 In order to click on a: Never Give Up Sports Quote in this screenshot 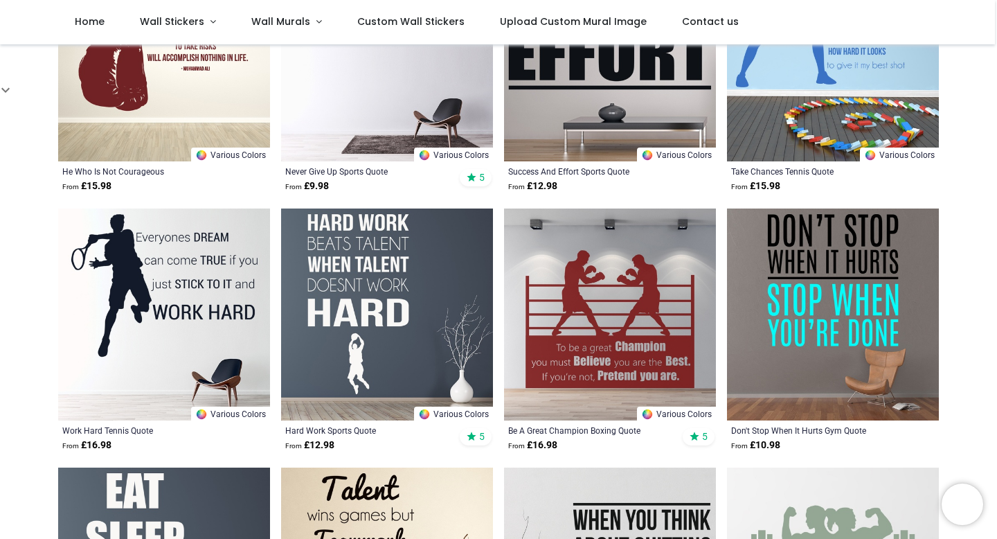, I will do `click(366, 171)`.